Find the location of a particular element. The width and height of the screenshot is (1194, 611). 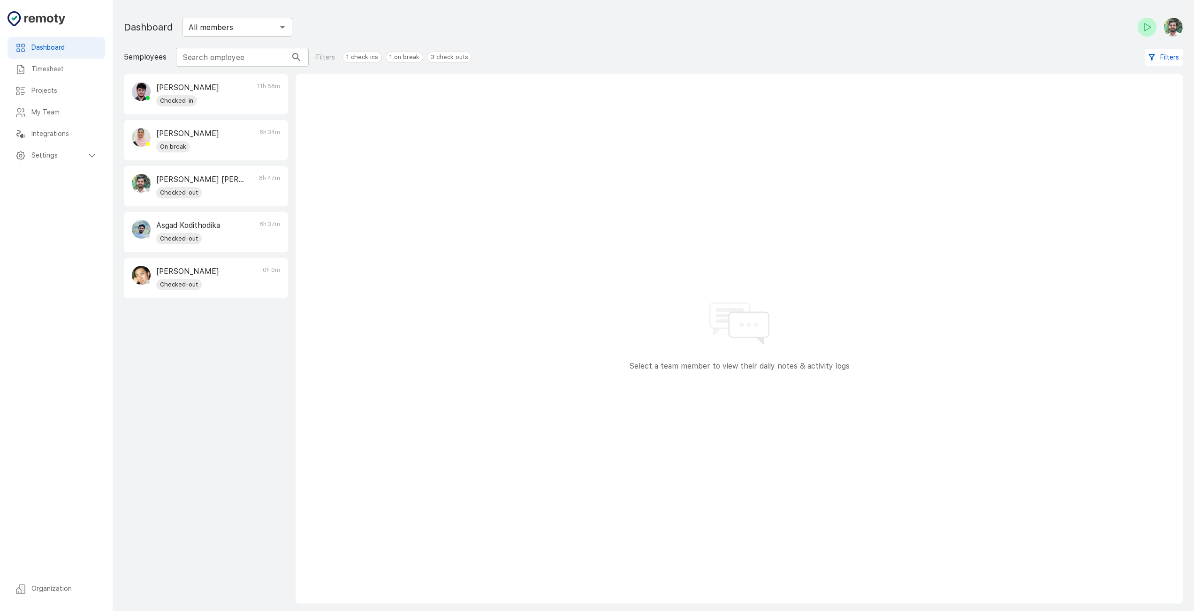

button: Filters is located at coordinates (1164, 57).